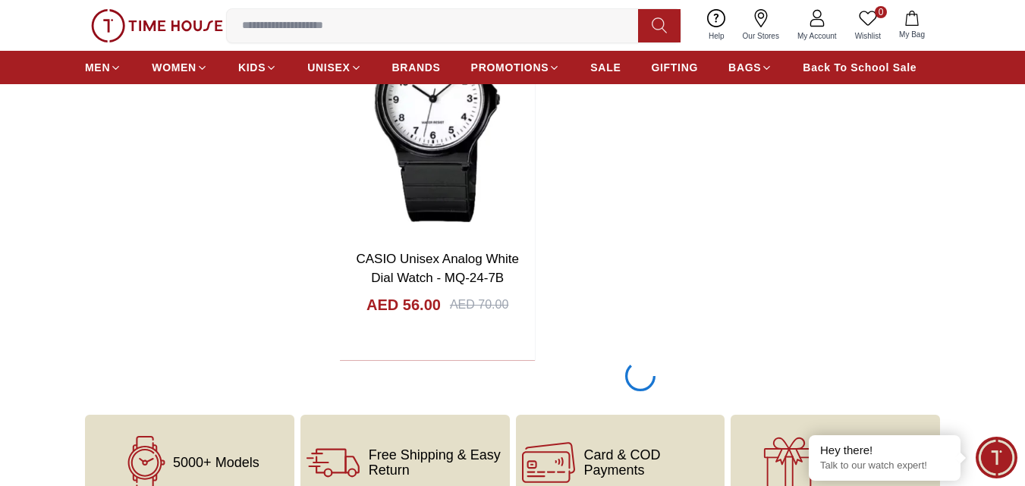 The height and width of the screenshot is (486, 1025). Describe the element at coordinates (651, 463) in the screenshot. I see `span: Card & COD Payments` at that location.